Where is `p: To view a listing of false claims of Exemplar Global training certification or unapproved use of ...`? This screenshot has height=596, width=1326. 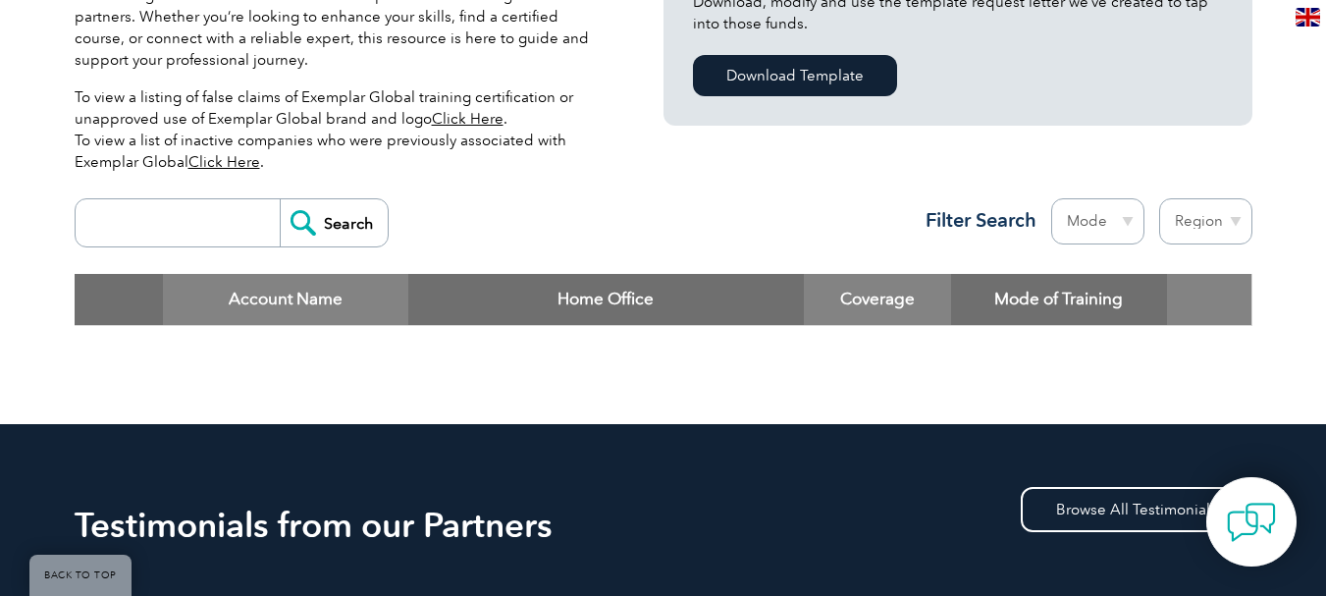
p: To view a listing of false claims of Exemplar Global training certification or unapproved use of ... is located at coordinates (340, 130).